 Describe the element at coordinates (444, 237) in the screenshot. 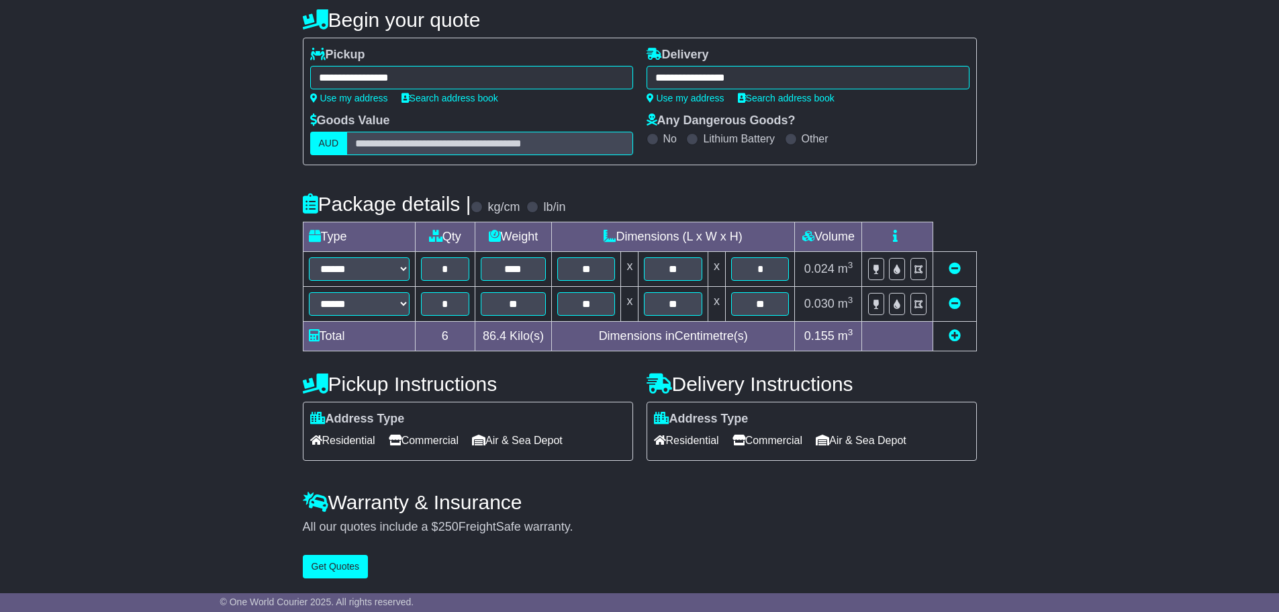

I see `td: Qty` at that location.